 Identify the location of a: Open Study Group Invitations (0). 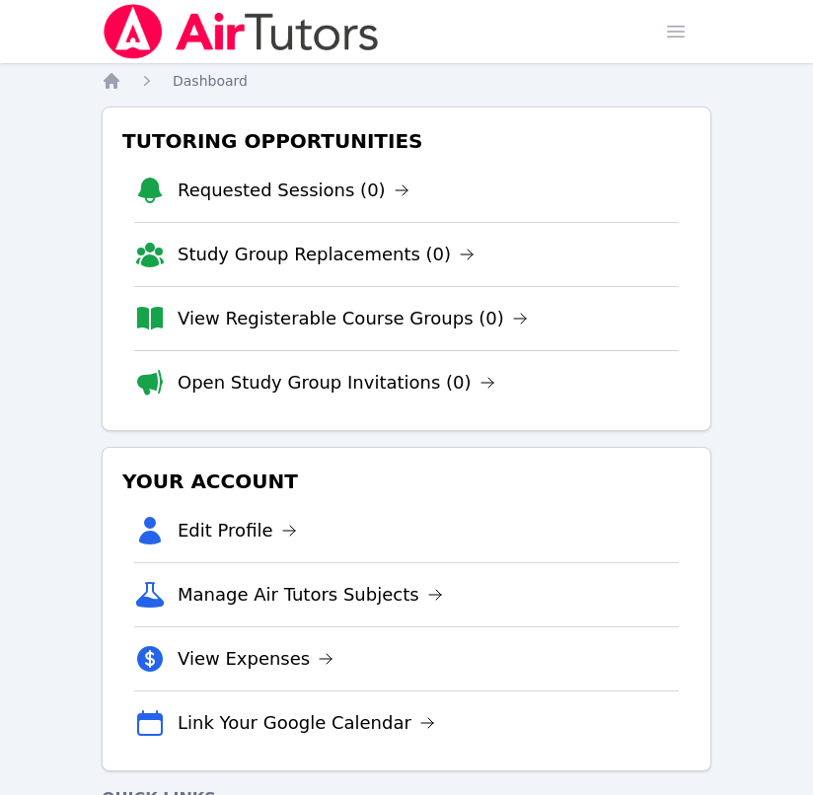
(336, 383).